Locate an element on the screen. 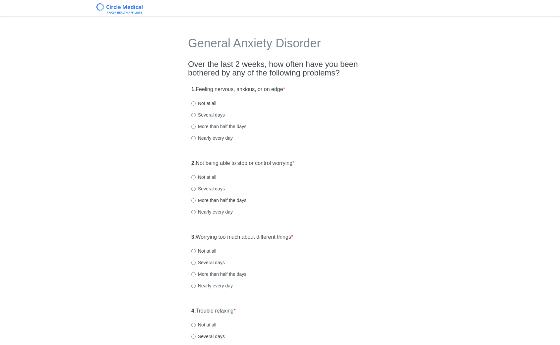  strong: 3. is located at coordinates (193, 237).